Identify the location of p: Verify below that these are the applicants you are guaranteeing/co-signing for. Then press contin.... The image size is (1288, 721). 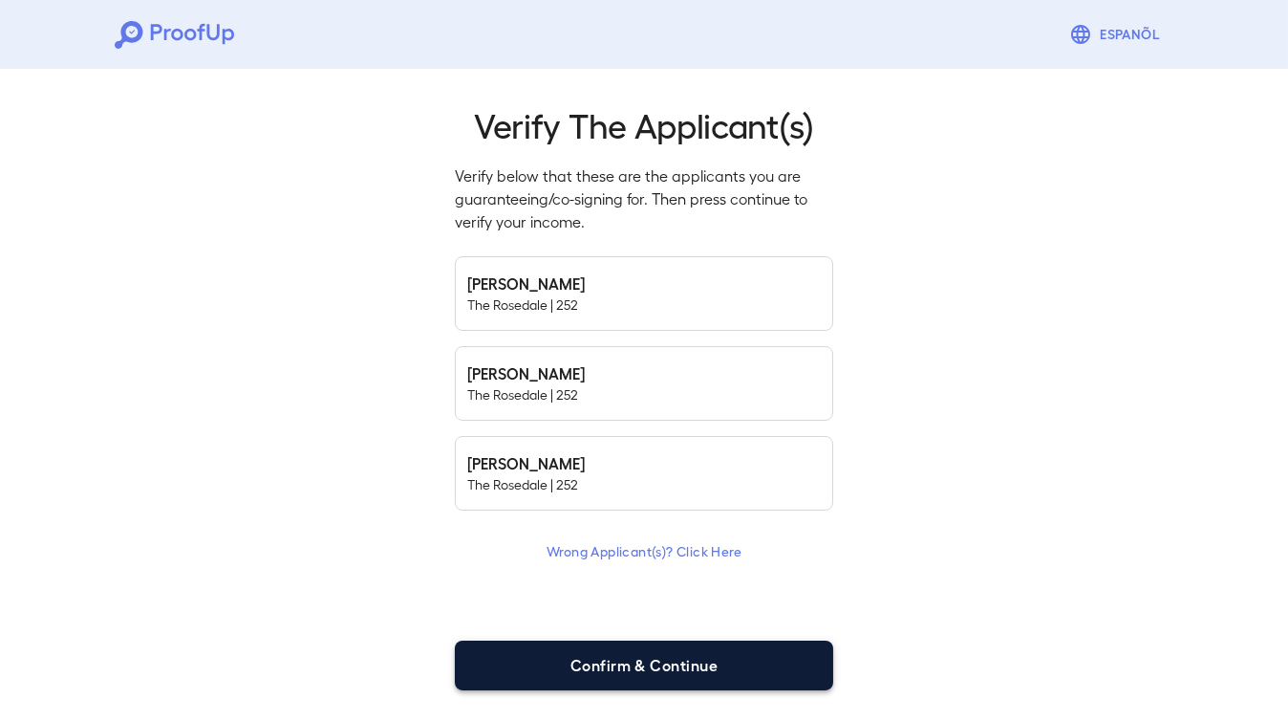
(644, 199).